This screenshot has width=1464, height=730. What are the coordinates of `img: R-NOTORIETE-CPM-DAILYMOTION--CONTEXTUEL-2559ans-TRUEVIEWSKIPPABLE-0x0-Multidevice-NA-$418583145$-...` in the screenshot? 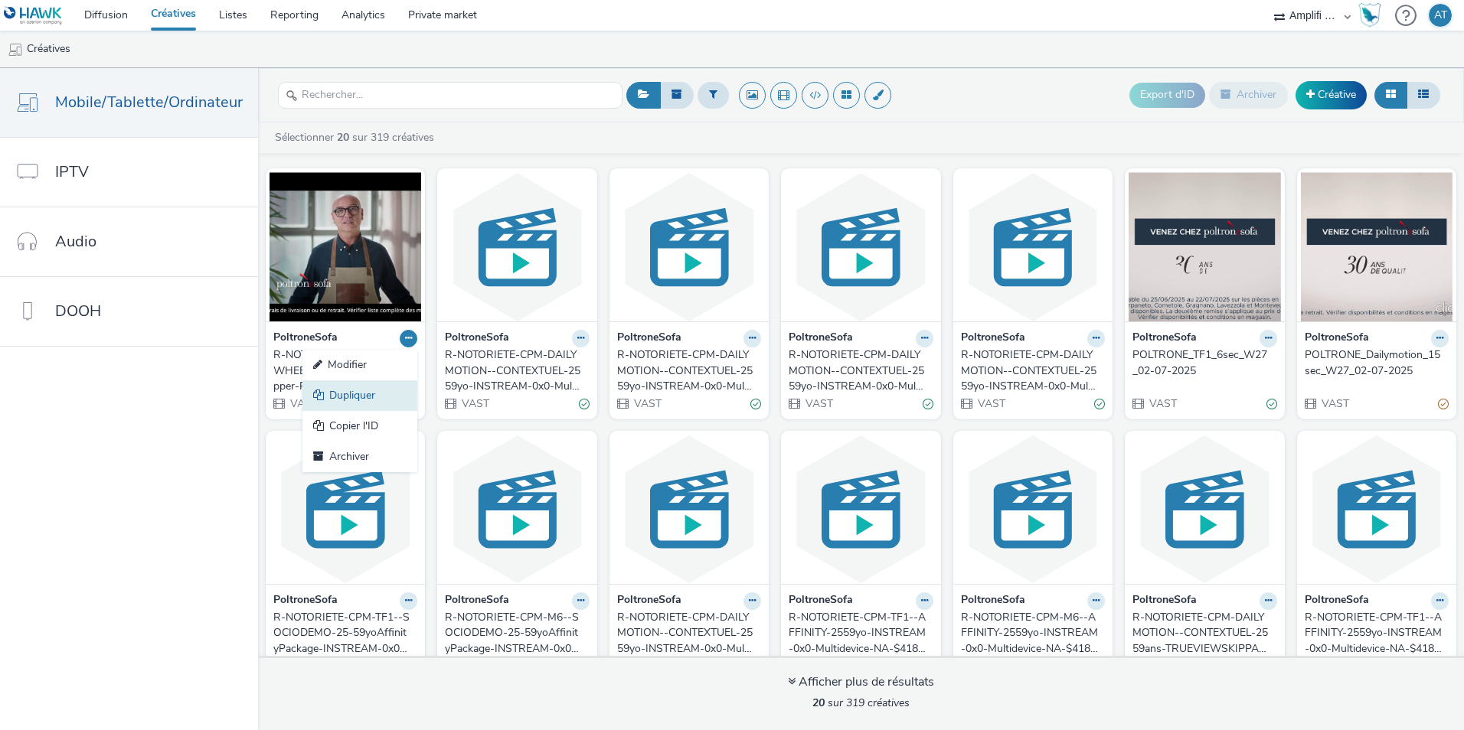 It's located at (1204, 509).